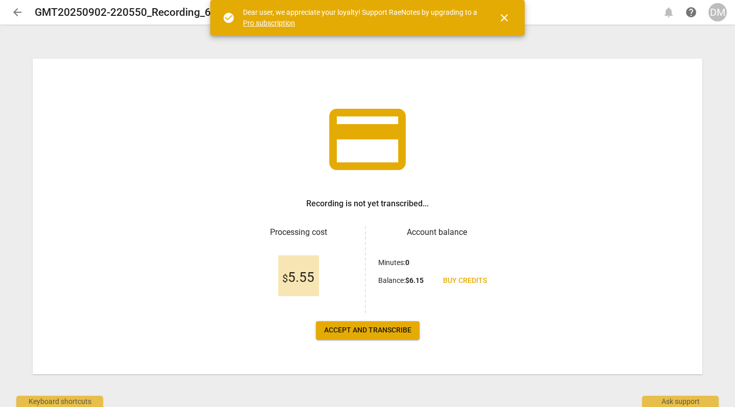 The image size is (735, 407). I want to click on span: Buy credits, so click(465, 281).